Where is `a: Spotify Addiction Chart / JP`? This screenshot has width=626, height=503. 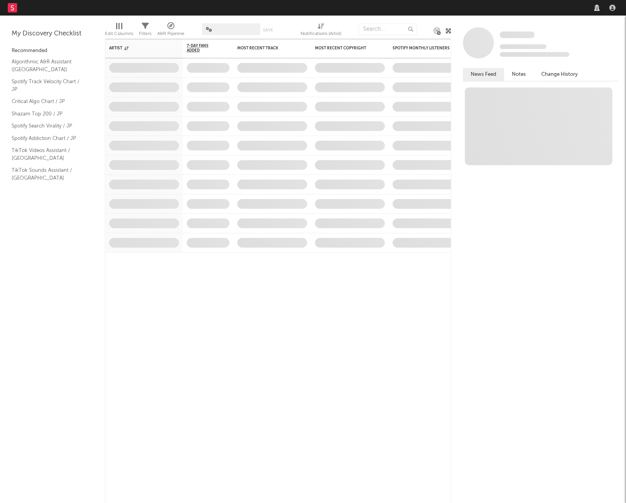 a: Spotify Addiction Chart / JP is located at coordinates (49, 138).